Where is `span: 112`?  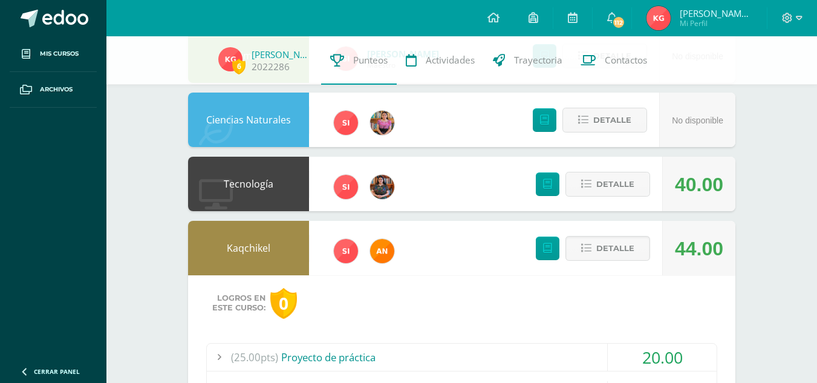
span: 112 is located at coordinates (619, 22).